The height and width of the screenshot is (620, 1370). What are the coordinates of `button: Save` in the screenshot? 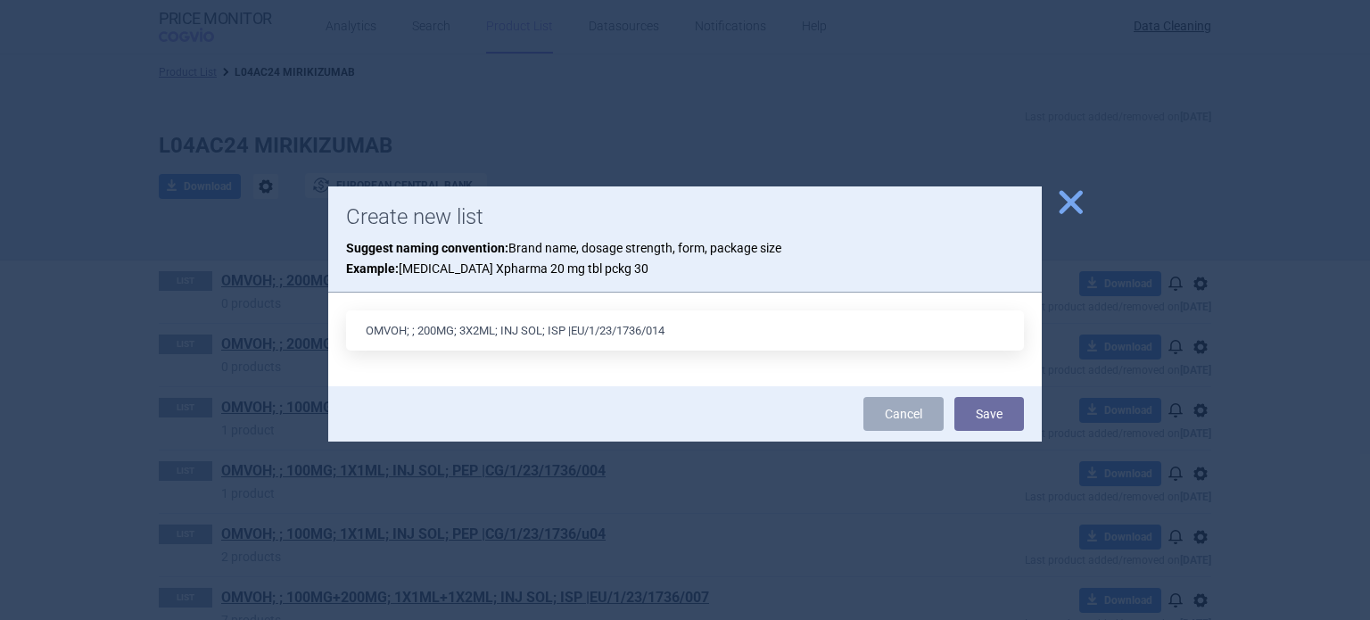 It's located at (989, 414).